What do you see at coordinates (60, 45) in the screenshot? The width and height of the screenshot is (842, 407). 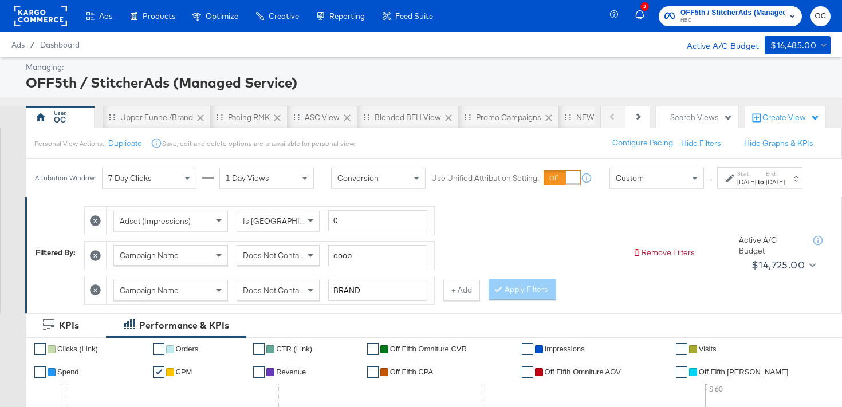 I see `a: Dashboard` at bounding box center [60, 45].